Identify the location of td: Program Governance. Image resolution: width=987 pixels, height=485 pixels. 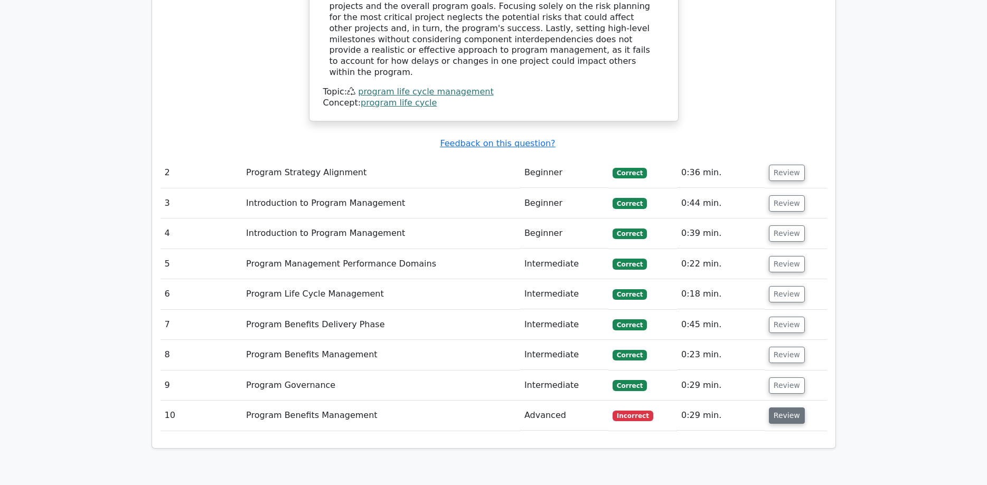
(381, 385).